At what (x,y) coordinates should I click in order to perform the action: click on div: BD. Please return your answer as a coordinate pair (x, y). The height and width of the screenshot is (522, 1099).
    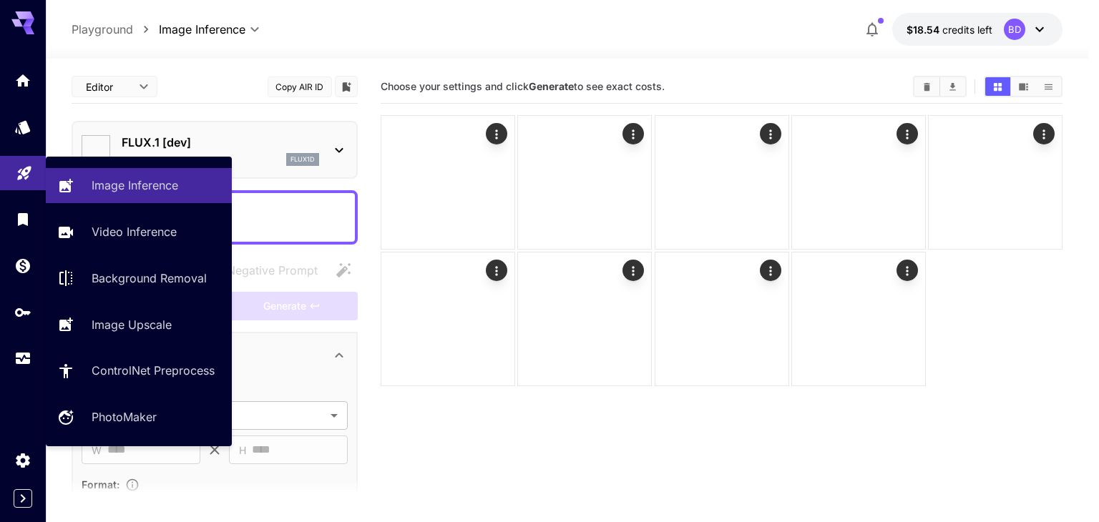
    Looking at the image, I should click on (1015, 29).